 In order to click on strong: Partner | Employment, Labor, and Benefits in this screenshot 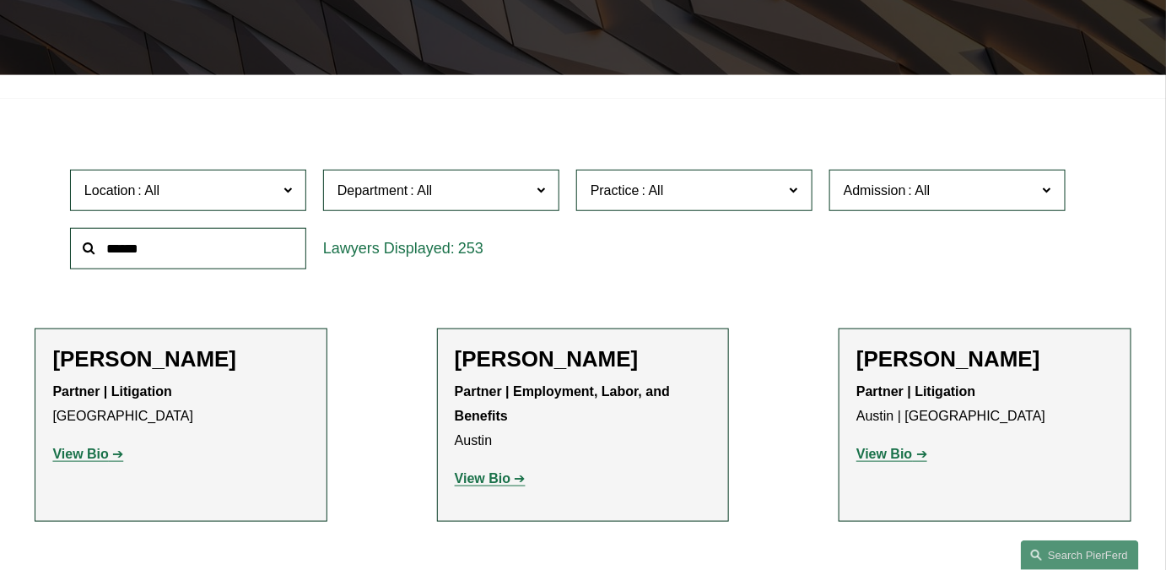, I will do `click(565, 403)`.